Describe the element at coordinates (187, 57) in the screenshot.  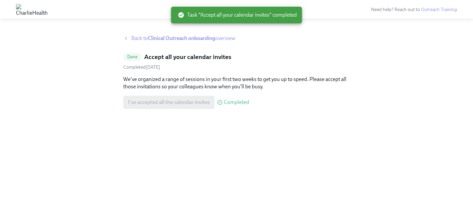
I see `h5: Accept all your calendar invites` at that location.